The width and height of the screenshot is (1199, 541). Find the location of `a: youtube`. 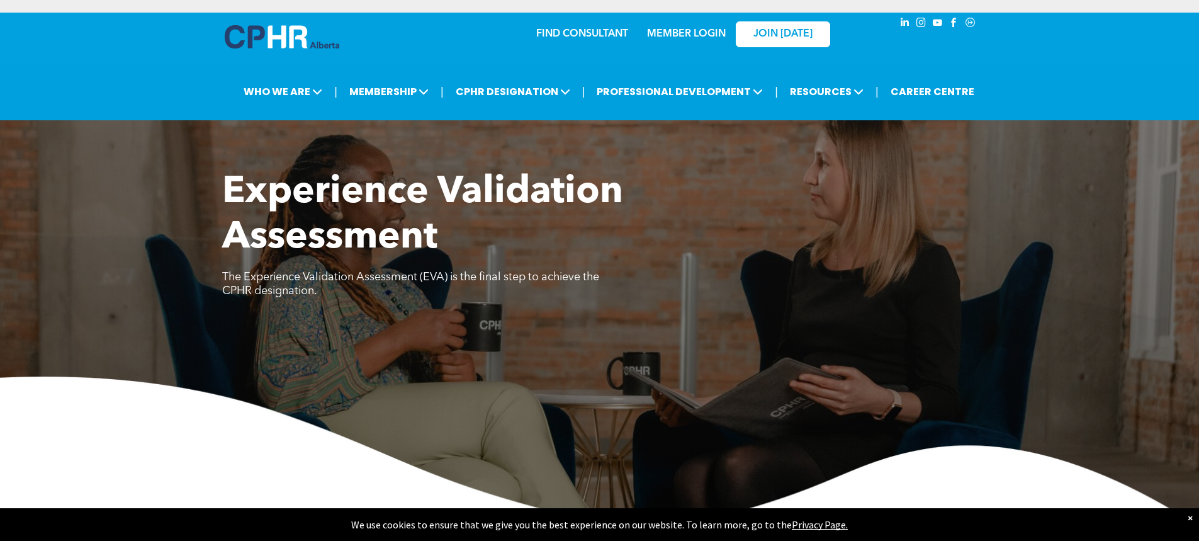

a: youtube is located at coordinates (938, 24).